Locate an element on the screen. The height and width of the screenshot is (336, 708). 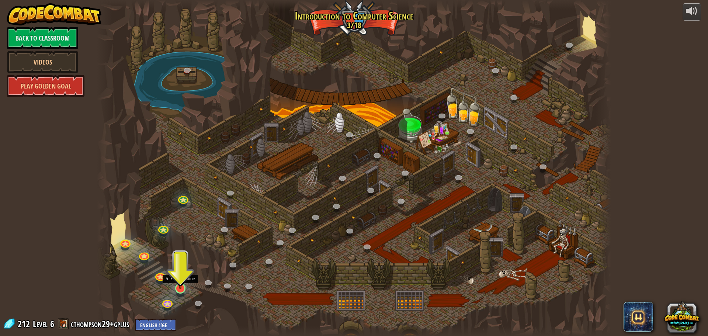
a: Play Golden Goal is located at coordinates (46, 86).